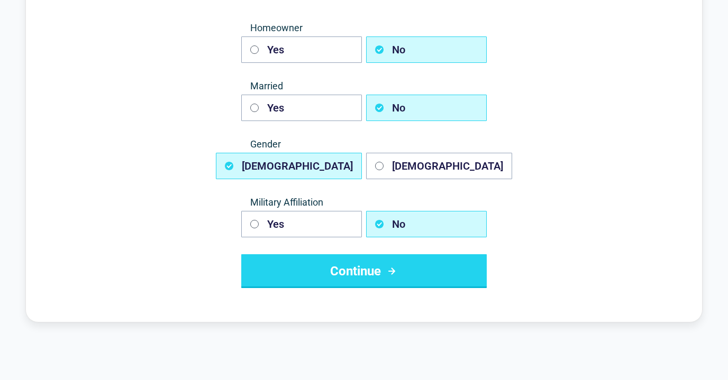  What do you see at coordinates (364, 28) in the screenshot?
I see `span: Homeowner` at bounding box center [364, 28].